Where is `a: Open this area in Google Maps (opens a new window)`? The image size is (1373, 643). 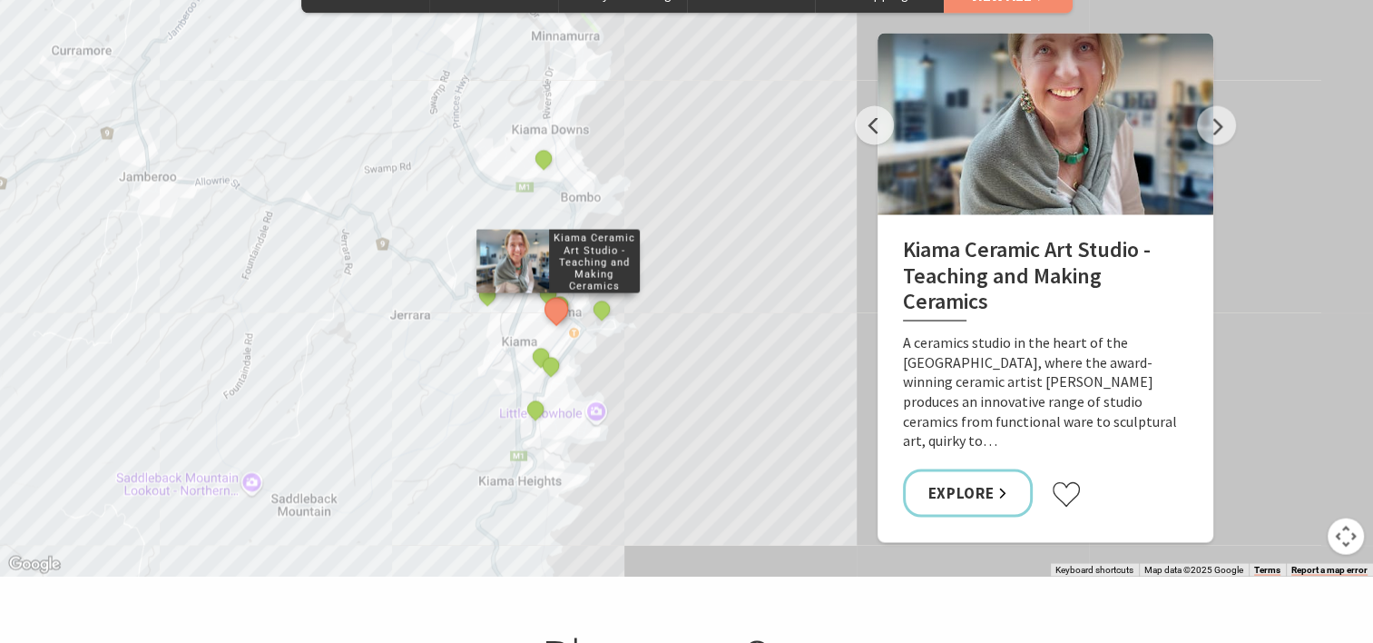 a: Open this area in Google Maps (opens a new window) is located at coordinates (34, 564).